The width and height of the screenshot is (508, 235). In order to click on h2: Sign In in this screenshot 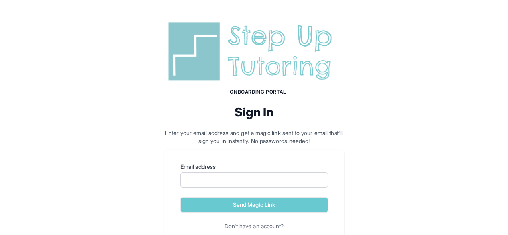, I will do `click(254, 112)`.